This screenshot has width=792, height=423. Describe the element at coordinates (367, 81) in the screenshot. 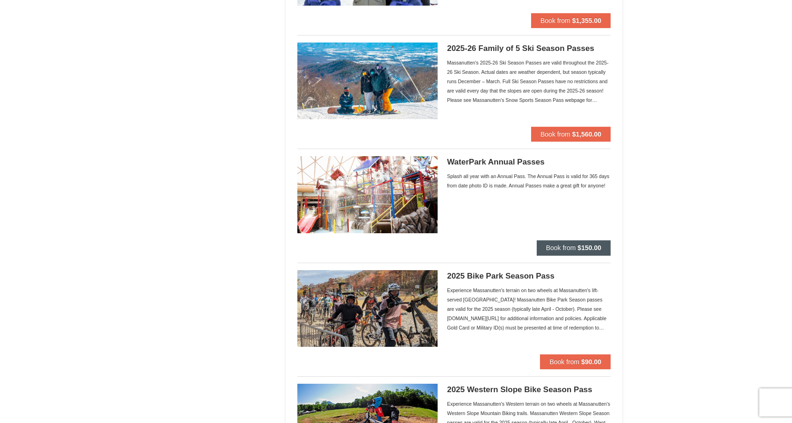

I see `img: 6619937-205-1660e5b5.jpg` at that location.